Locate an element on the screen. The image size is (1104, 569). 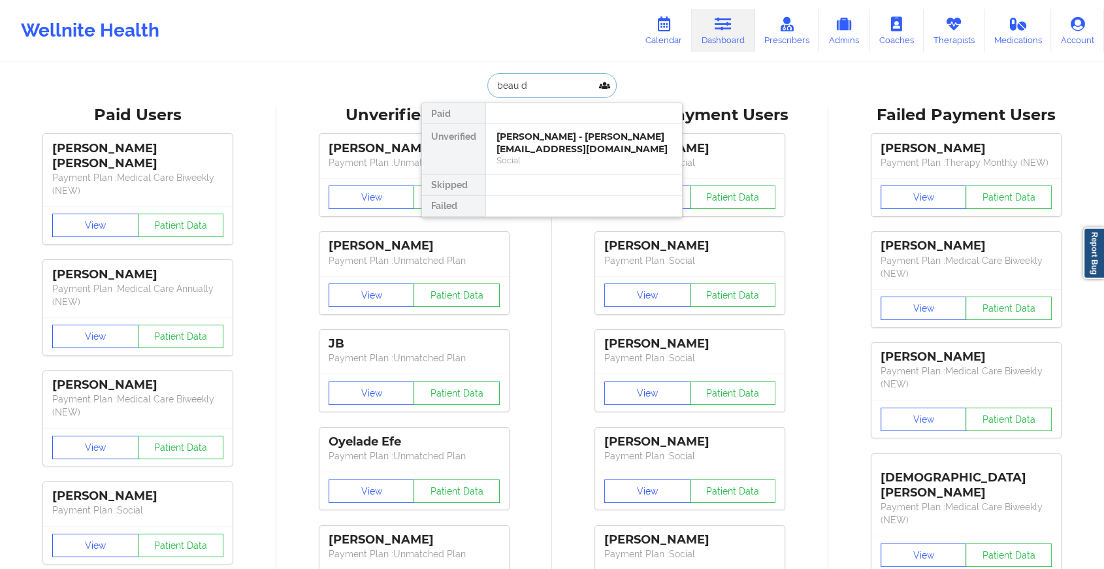
p: Payment Plan : Therapy Monthly (NEW) is located at coordinates (966, 163).